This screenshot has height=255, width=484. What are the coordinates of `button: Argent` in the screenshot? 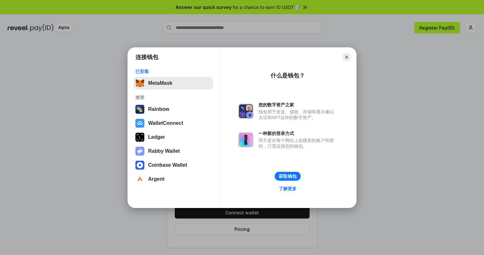 It's located at (173, 179).